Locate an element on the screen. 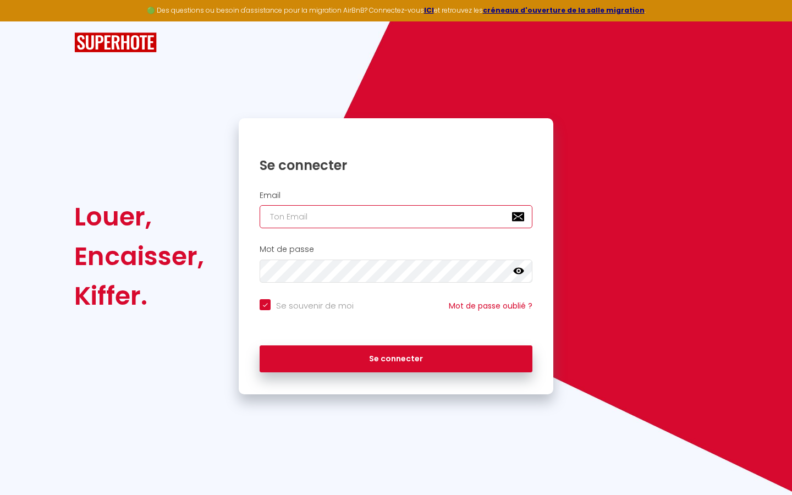 The width and height of the screenshot is (792, 495). strong: ICI is located at coordinates (429, 10).